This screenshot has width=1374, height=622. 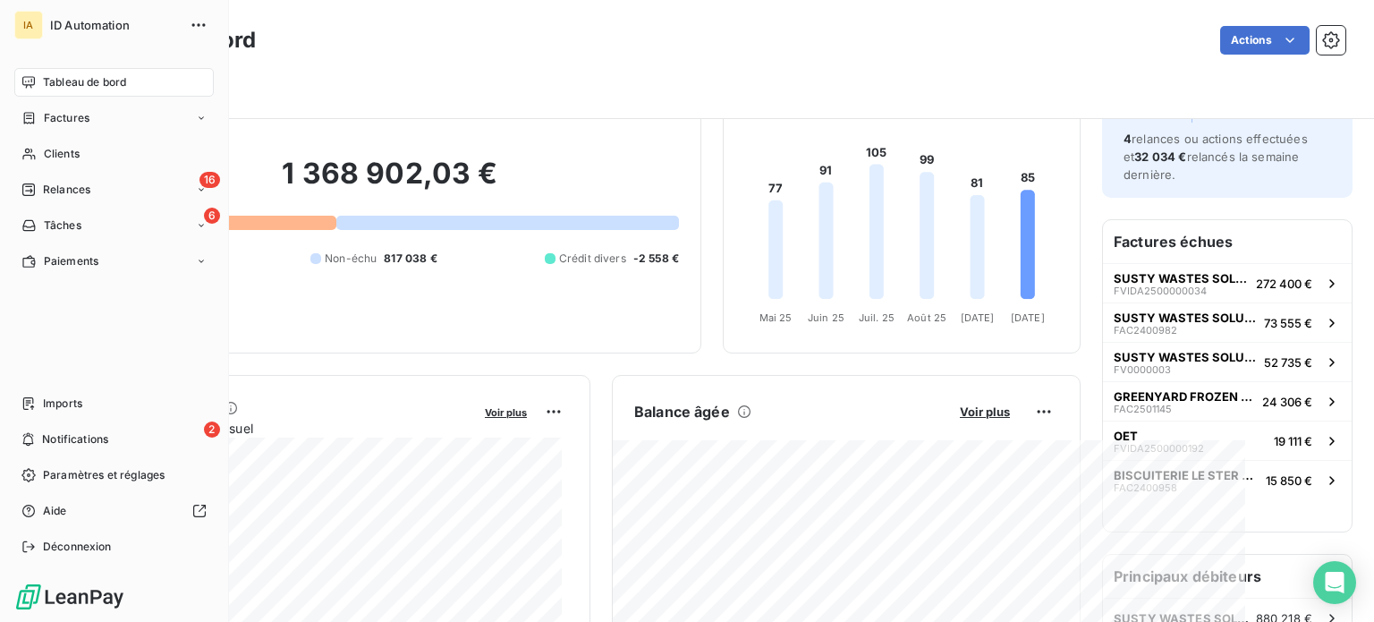 I want to click on span: Non-échu, so click(x=351, y=259).